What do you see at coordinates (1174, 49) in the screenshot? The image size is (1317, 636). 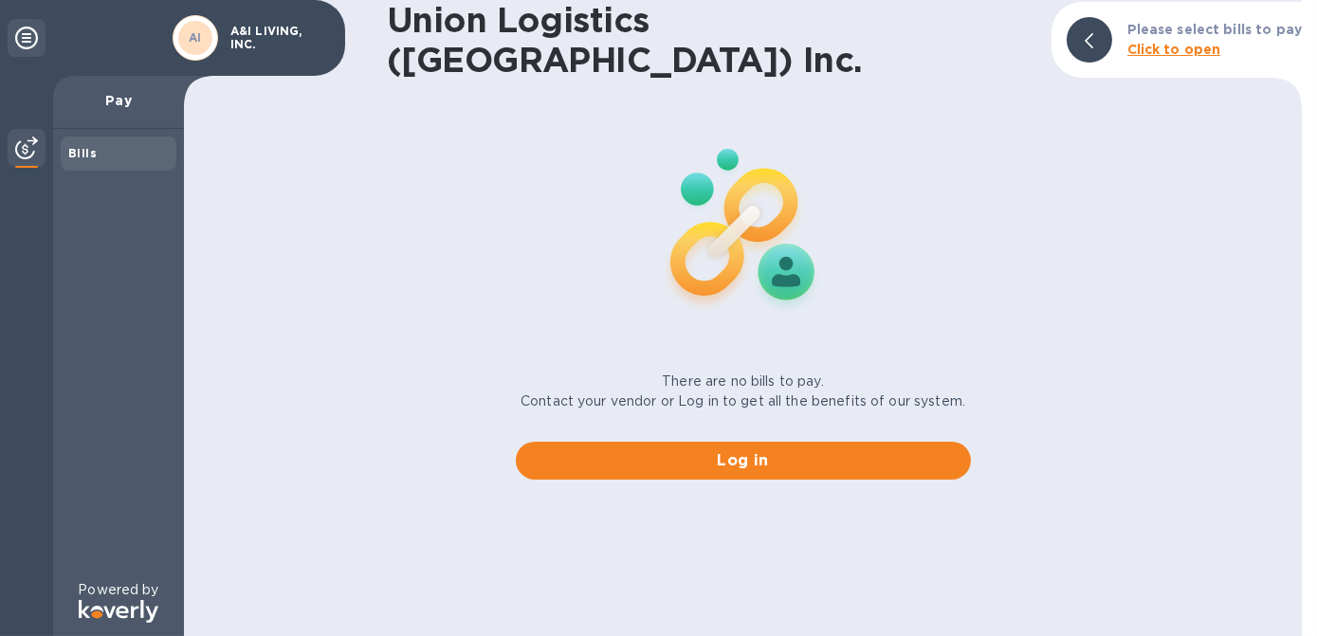 I see `b: Click to open` at bounding box center [1174, 49].